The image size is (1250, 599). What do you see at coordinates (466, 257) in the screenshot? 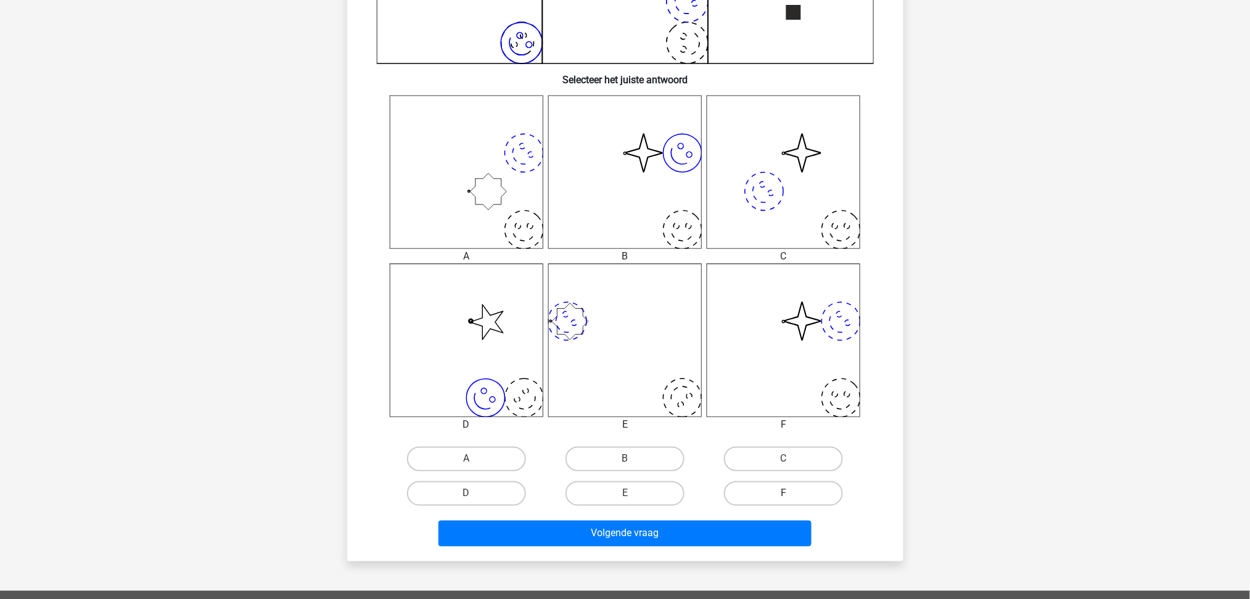
I see `div: A` at bounding box center [466, 257].